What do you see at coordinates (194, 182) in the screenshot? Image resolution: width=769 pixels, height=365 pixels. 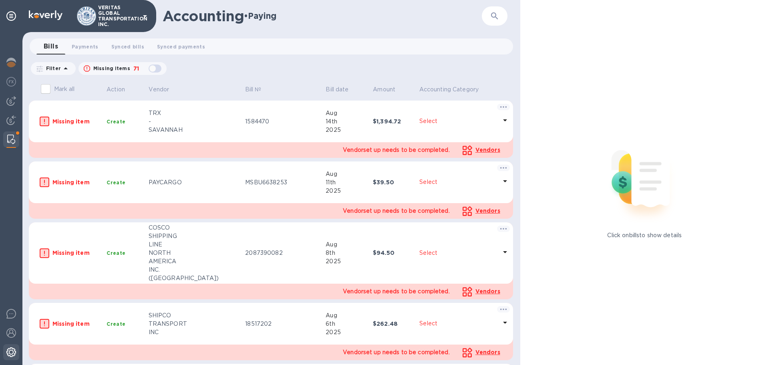 I see `div: PAYCARGO` at bounding box center [194, 182].